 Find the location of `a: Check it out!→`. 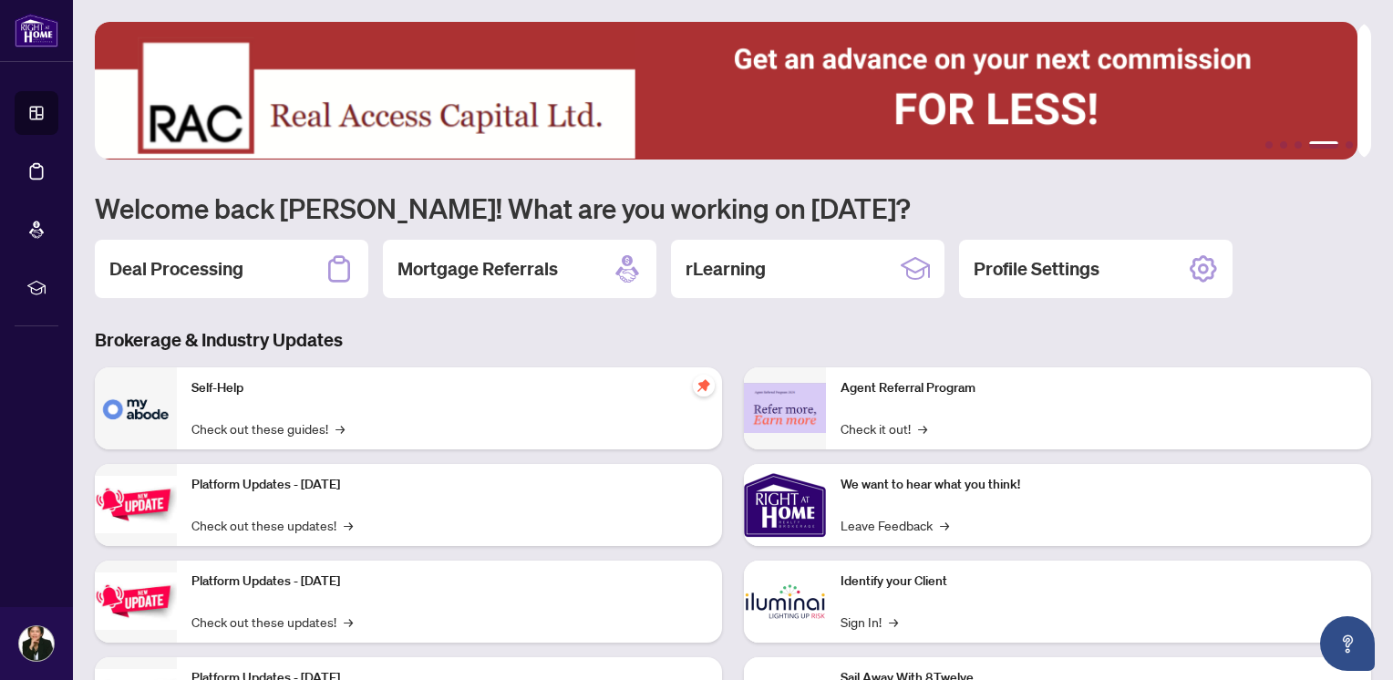

a: Check it out!→ is located at coordinates (883, 428).